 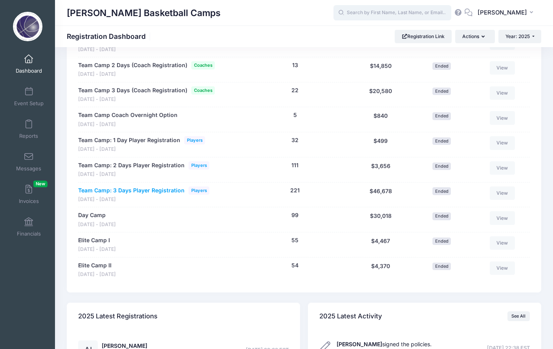 I want to click on a: Team Camp Coach Overnight Option, so click(x=128, y=115).